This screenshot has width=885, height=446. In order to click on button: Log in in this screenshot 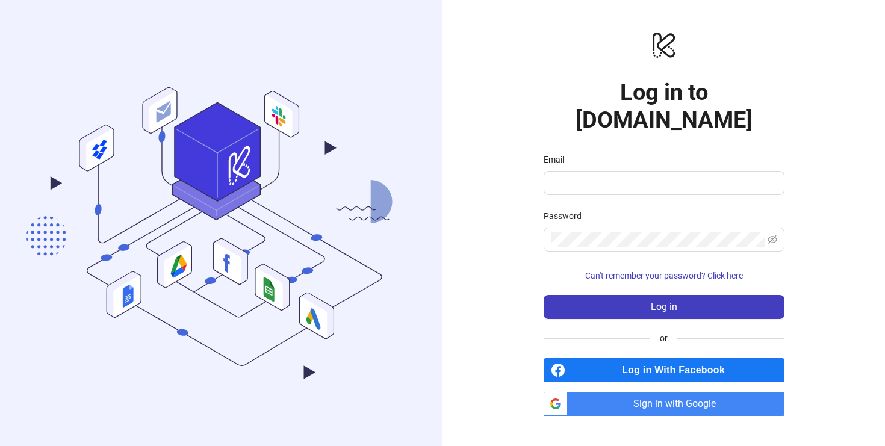, I will do `click(664, 307)`.